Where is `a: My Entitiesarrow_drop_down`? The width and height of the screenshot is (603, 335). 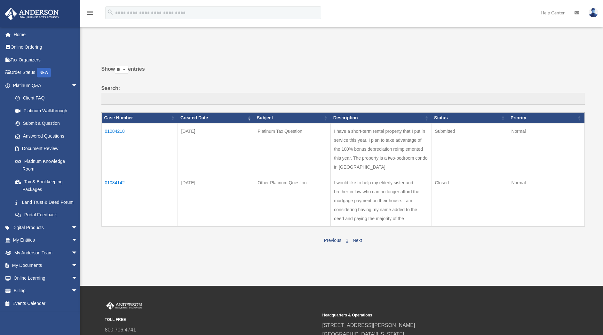 a: My Entitiesarrow_drop_down is located at coordinates (46, 240).